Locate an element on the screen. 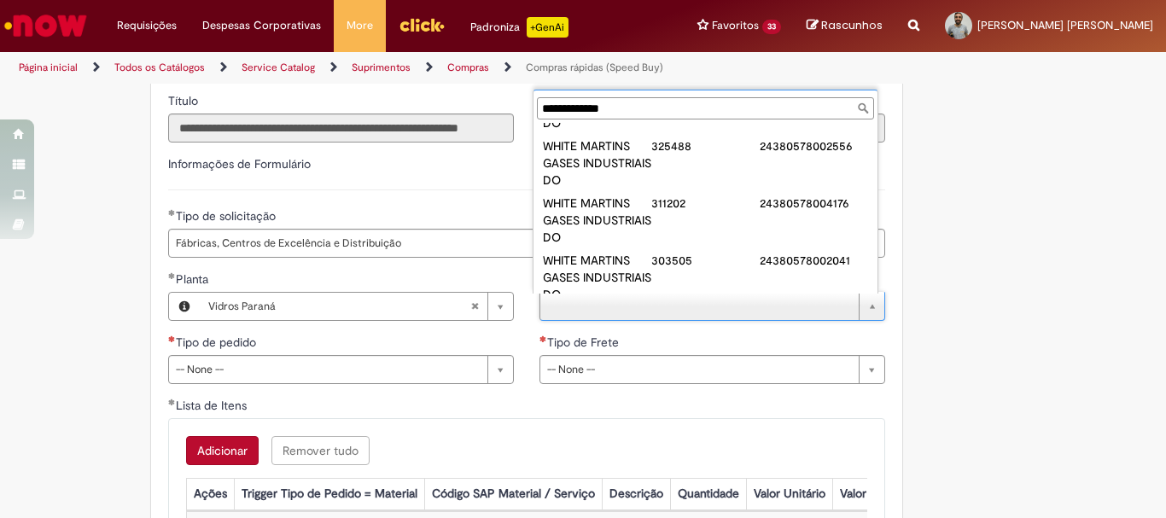  div: 311202 is located at coordinates (705, 203).